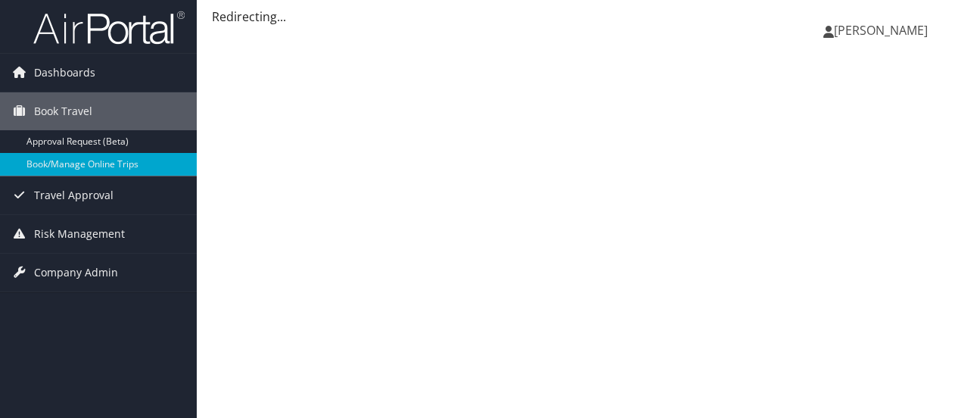 The height and width of the screenshot is (418, 958). I want to click on span: Travel Approval, so click(73, 195).